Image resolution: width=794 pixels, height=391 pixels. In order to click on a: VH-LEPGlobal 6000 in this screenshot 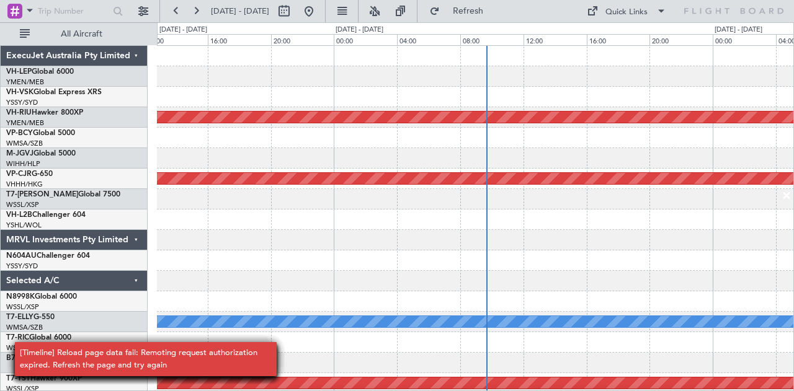, I will do `click(40, 72)`.